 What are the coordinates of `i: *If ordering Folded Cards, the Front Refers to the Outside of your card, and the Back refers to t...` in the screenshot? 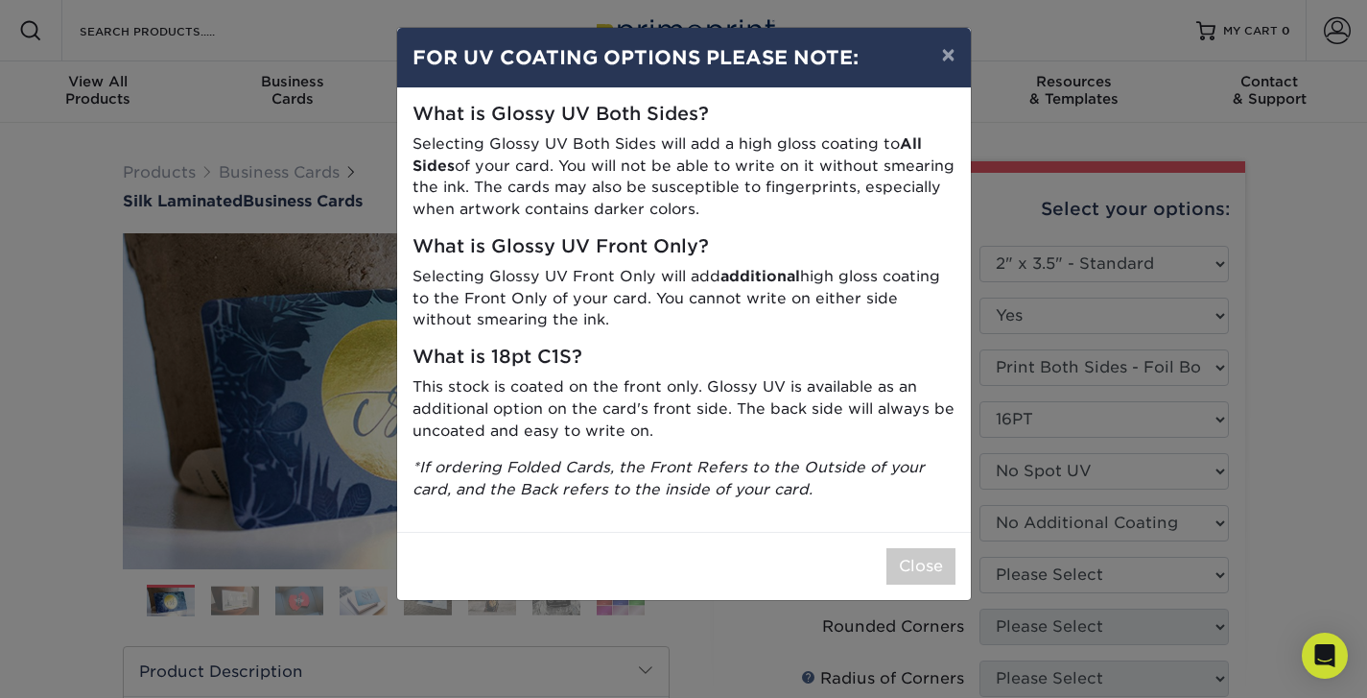 It's located at (669, 478).